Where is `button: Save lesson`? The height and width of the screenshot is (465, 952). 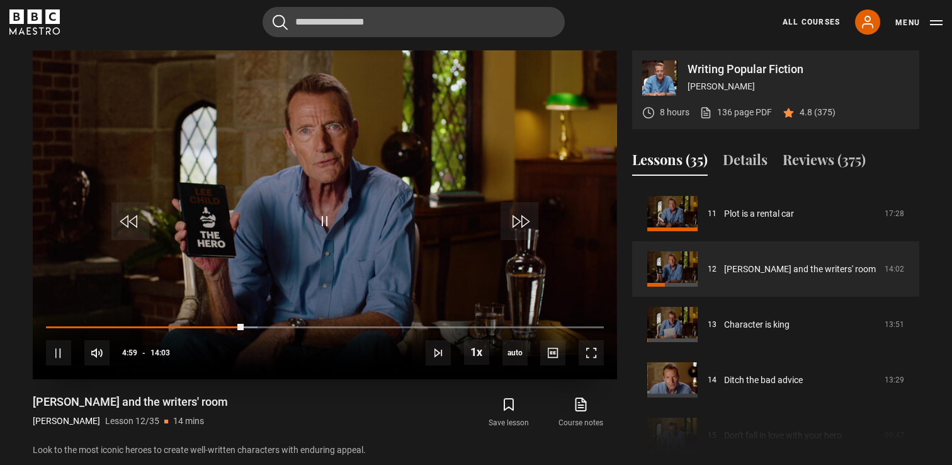
button: Save lesson is located at coordinates (509, 412).